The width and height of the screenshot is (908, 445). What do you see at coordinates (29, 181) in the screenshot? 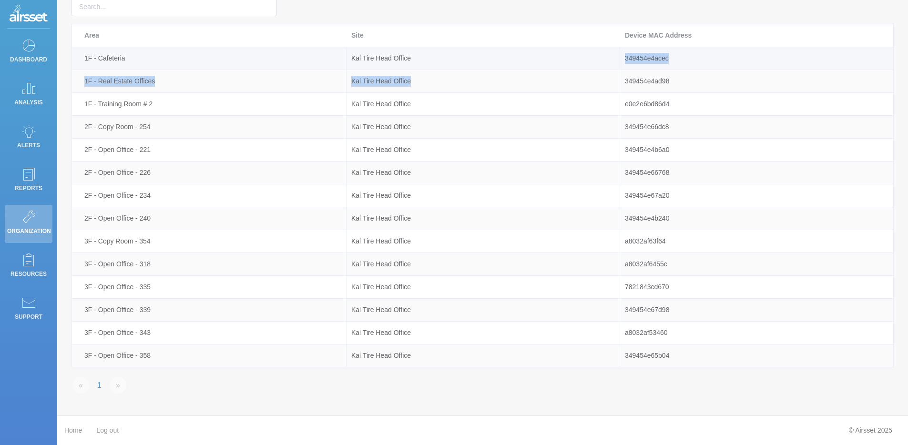
I see `a: Reports` at bounding box center [29, 181].